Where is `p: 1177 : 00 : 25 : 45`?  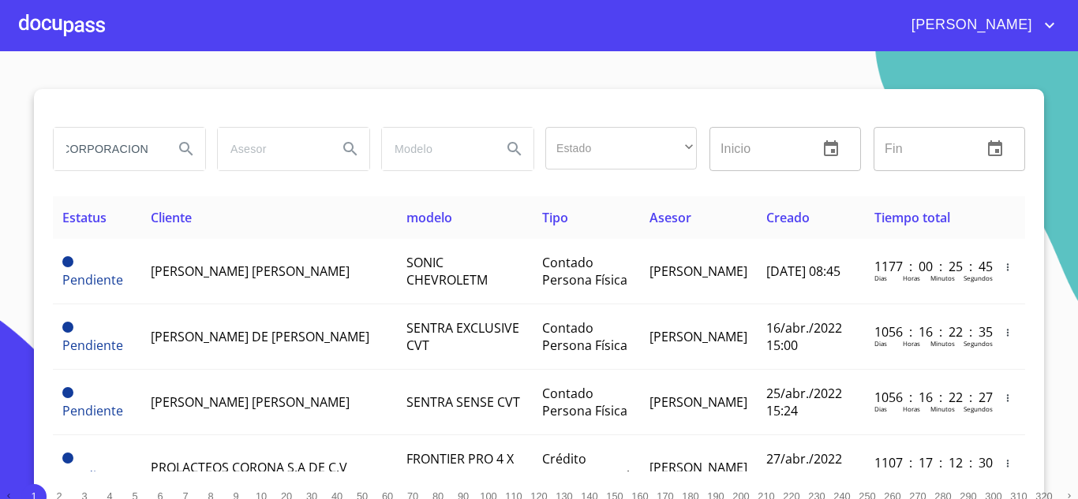
p: 1177 : 00 : 25 : 45 is located at coordinates (927, 267).